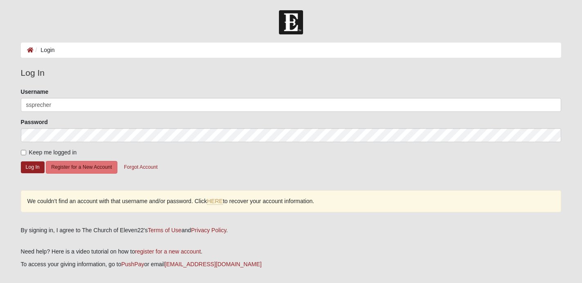  Describe the element at coordinates (35, 92) in the screenshot. I see `label: Username` at that location.